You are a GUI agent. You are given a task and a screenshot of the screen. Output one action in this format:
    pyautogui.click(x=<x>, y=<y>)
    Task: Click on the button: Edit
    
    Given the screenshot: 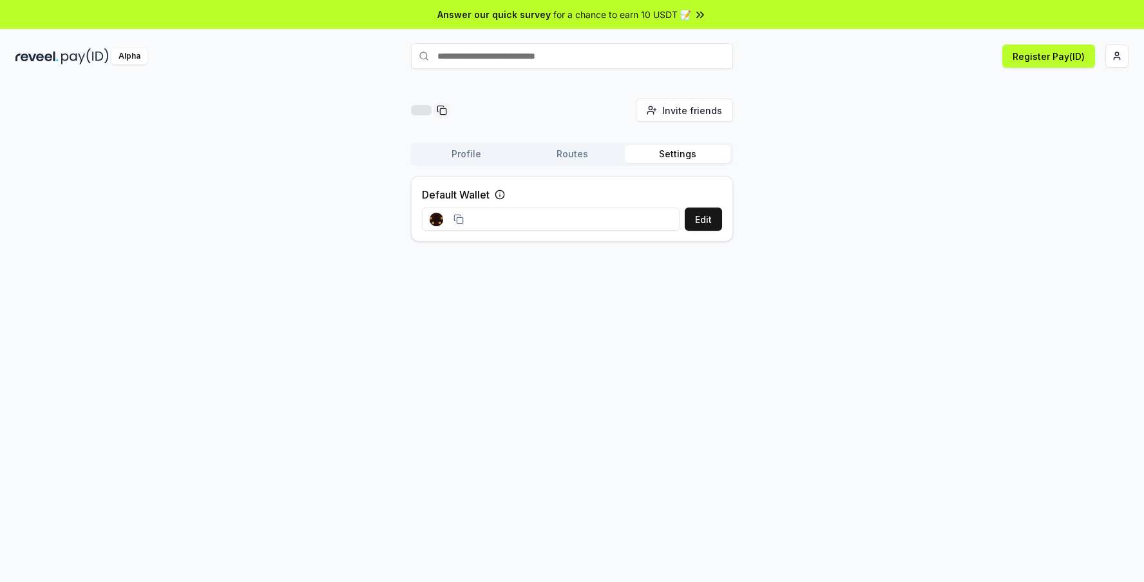 What is the action you would take?
    pyautogui.click(x=703, y=219)
    